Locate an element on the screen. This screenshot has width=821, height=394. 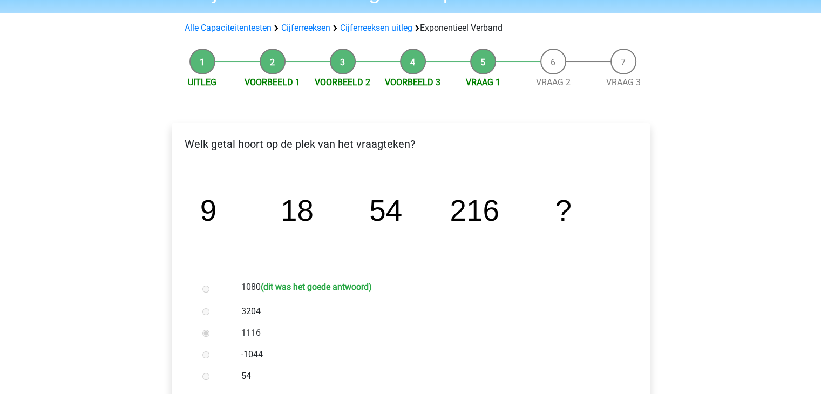
tspan: 18 is located at coordinates (296, 210).